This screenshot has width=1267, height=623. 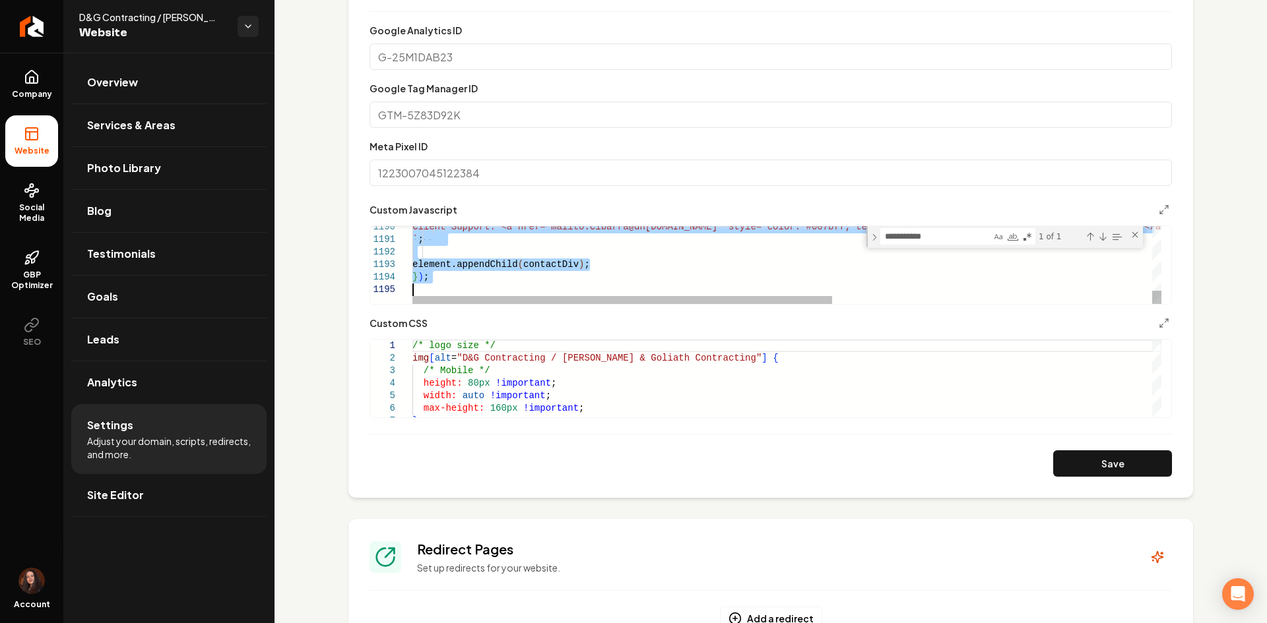 I want to click on p: Set up redirects for your website., so click(x=772, y=568).